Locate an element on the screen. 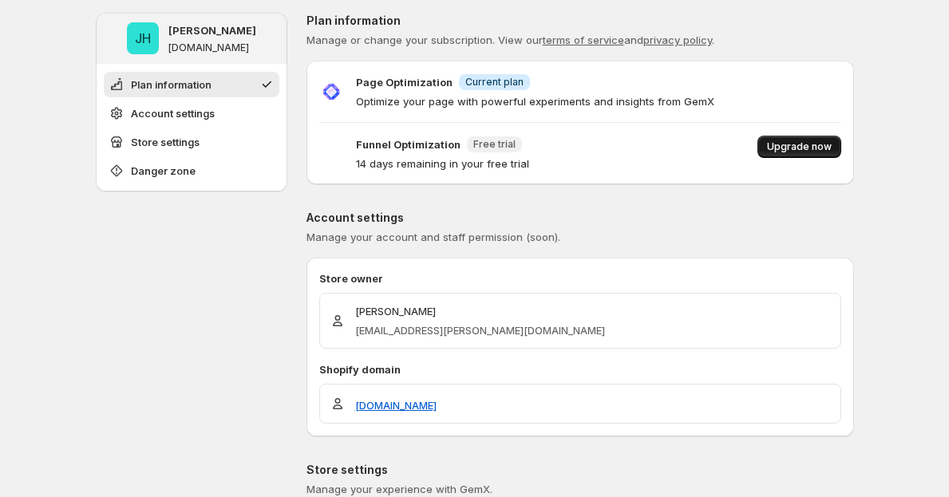  span: Account settings is located at coordinates (172, 113).